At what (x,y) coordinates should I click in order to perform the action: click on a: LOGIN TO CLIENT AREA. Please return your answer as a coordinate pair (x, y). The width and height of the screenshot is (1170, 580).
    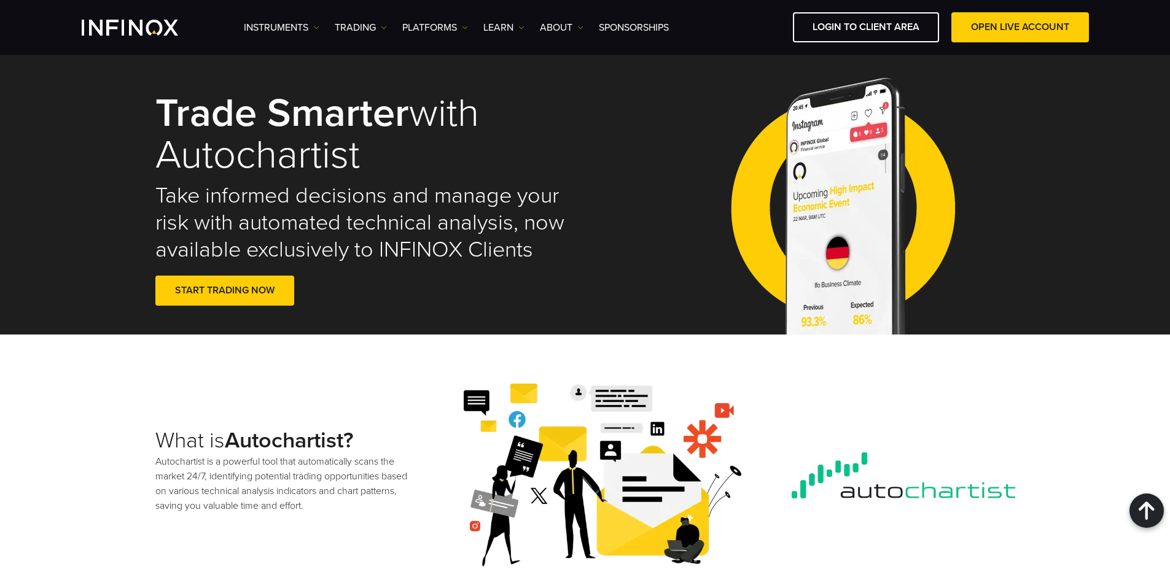
    Looking at the image, I should click on (866, 27).